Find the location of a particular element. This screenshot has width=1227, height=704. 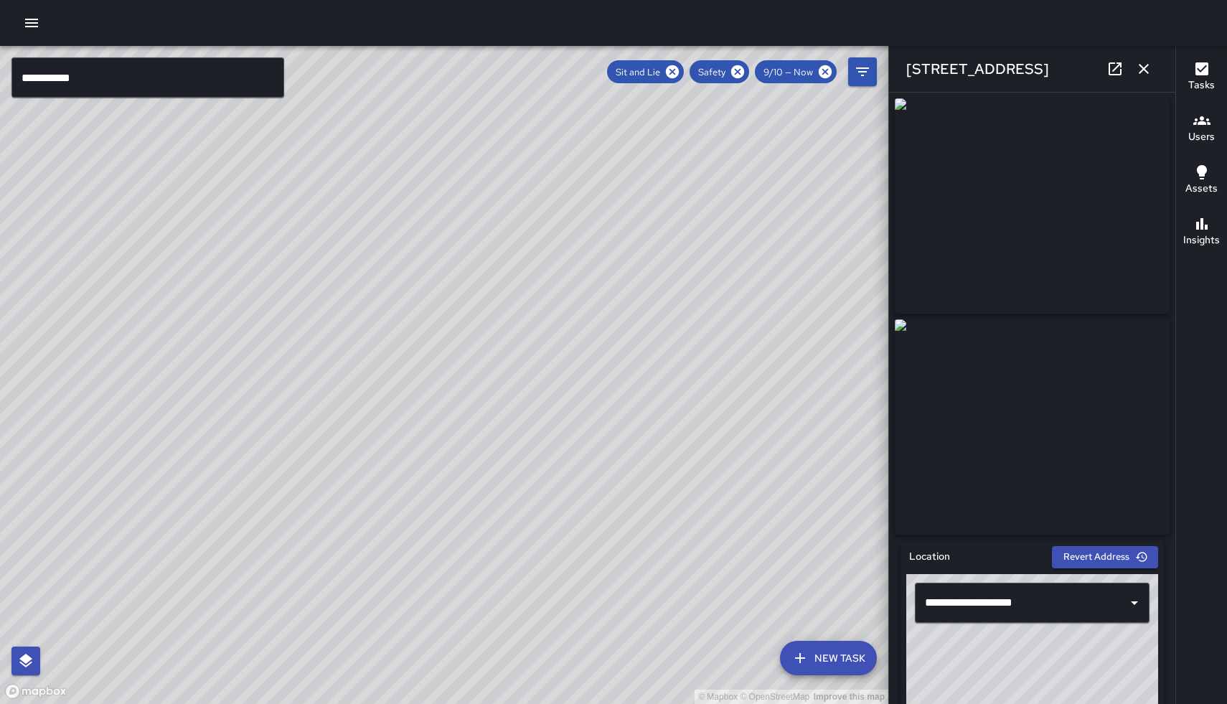

span: 9/10 — Now is located at coordinates (788, 72).